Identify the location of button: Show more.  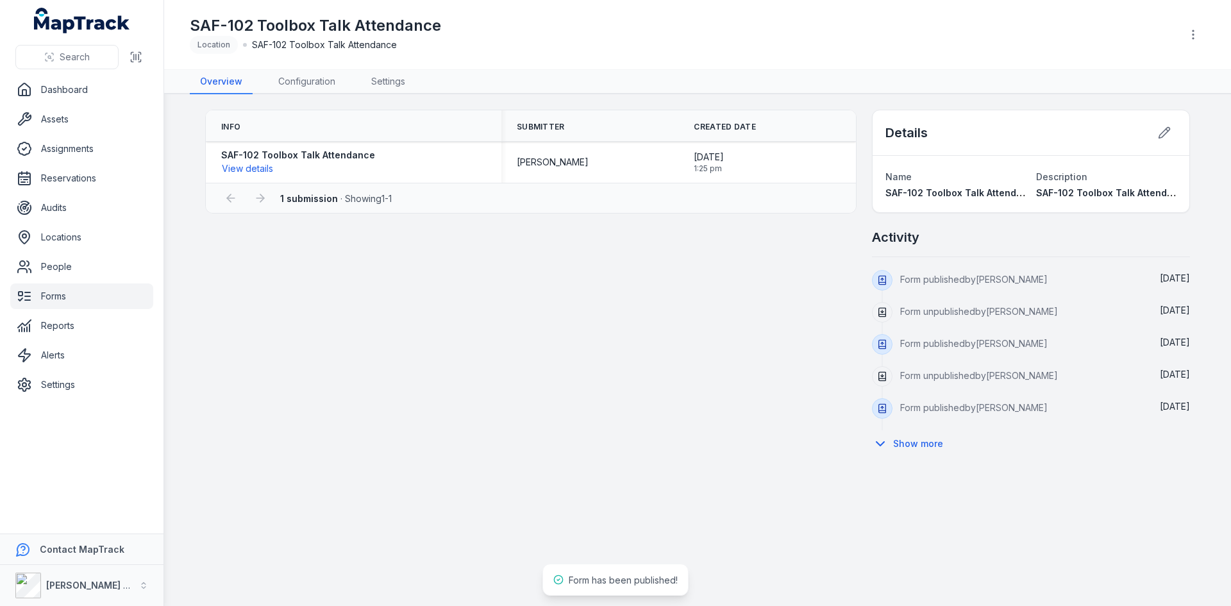
(912, 444).